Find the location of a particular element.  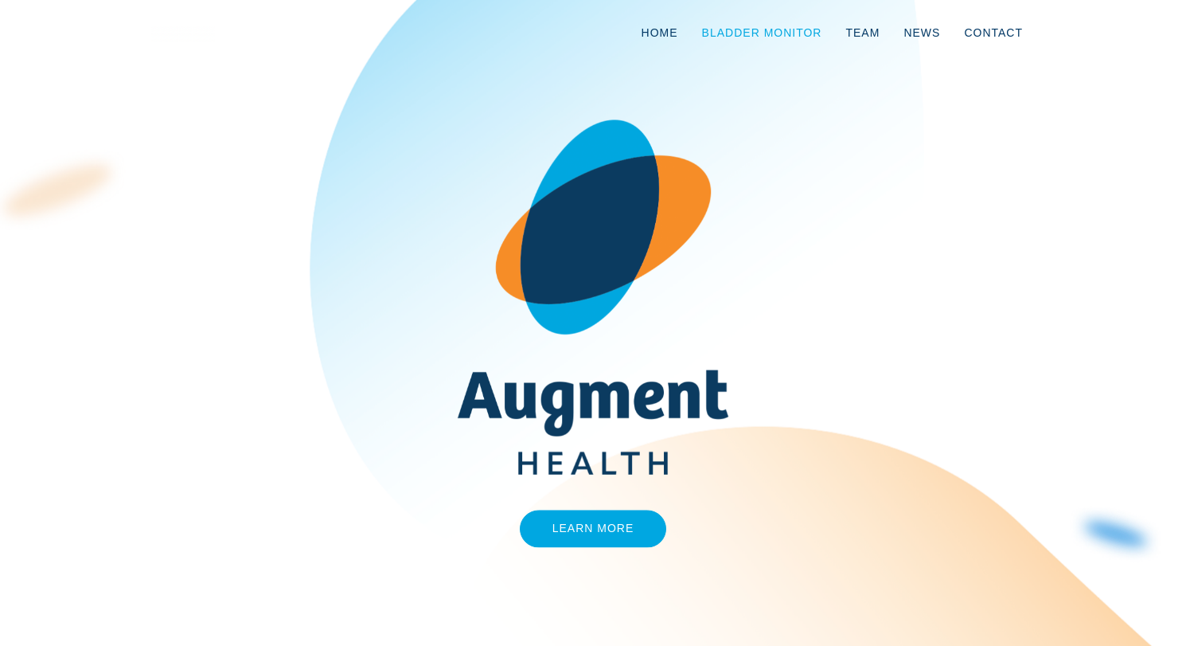

img: AugmentHealth_FullColor_Transparent.png is located at coordinates (592, 297).